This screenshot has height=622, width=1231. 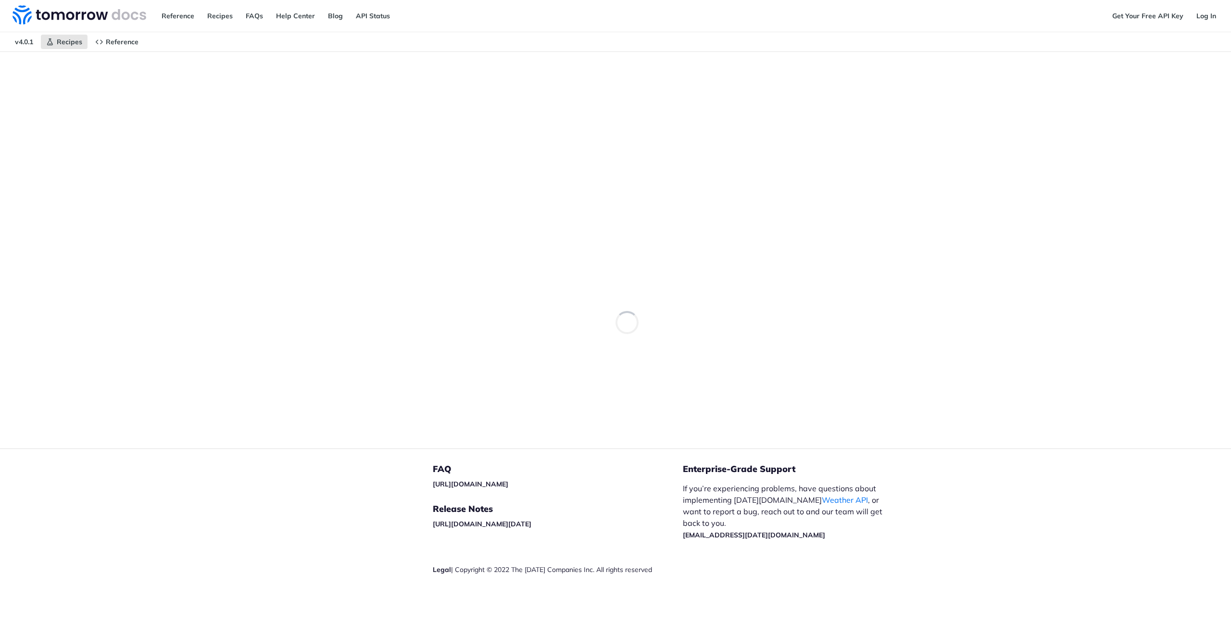 What do you see at coordinates (122, 42) in the screenshot?
I see `span: Reference` at bounding box center [122, 42].